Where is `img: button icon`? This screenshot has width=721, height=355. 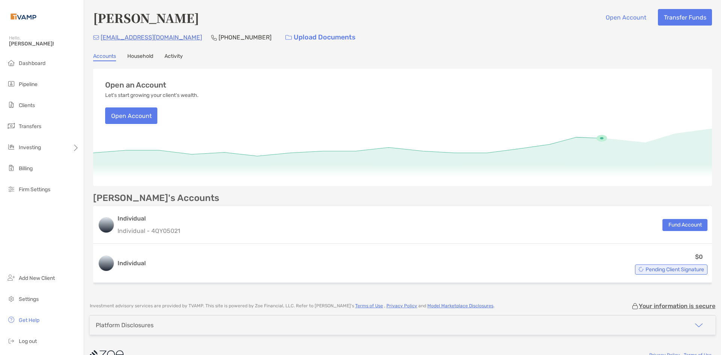
img: button icon is located at coordinates (288, 38).